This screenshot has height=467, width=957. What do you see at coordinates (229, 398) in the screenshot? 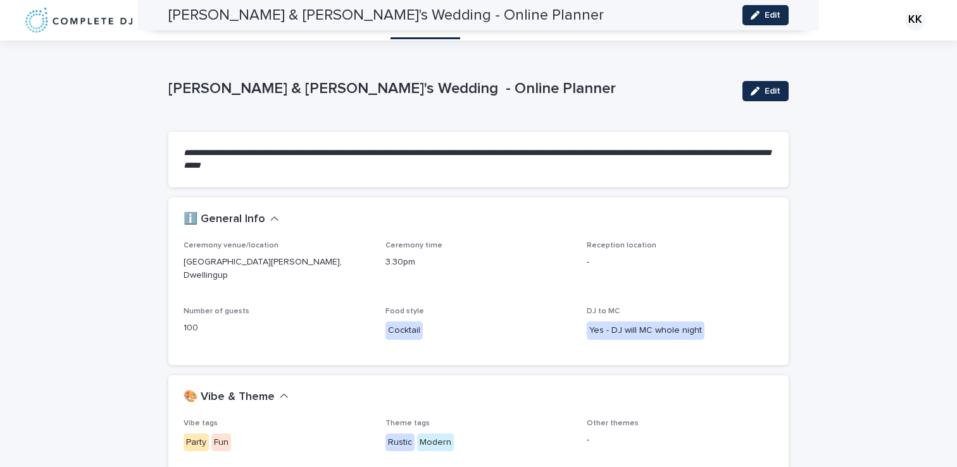
I see `h2: 🎨 Vibe & Theme` at bounding box center [229, 398].